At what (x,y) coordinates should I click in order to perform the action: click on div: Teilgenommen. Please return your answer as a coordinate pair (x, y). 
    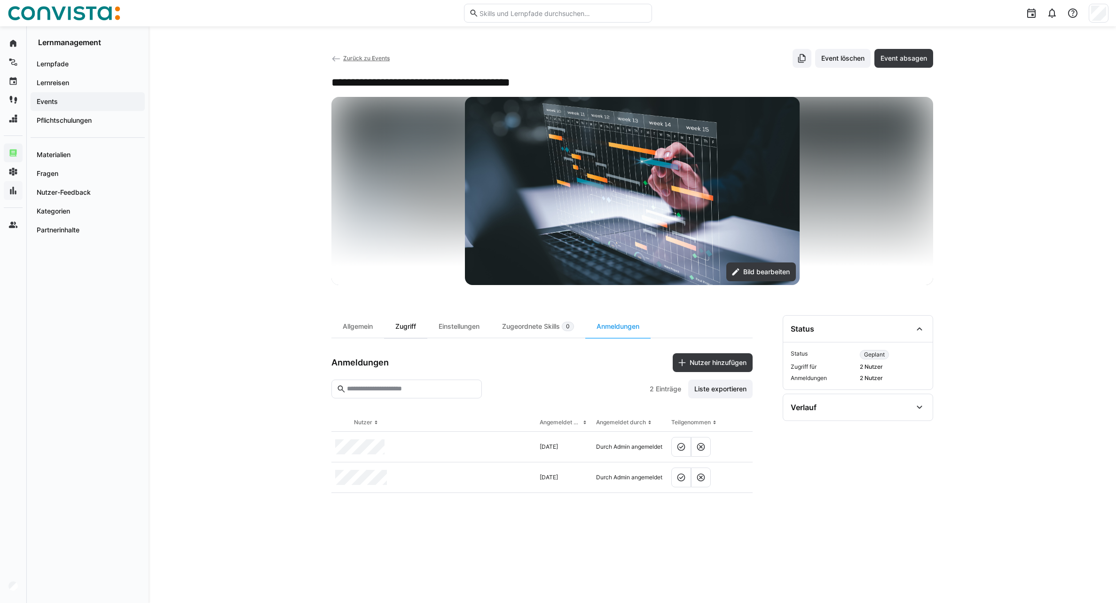
    Looking at the image, I should click on (691, 422).